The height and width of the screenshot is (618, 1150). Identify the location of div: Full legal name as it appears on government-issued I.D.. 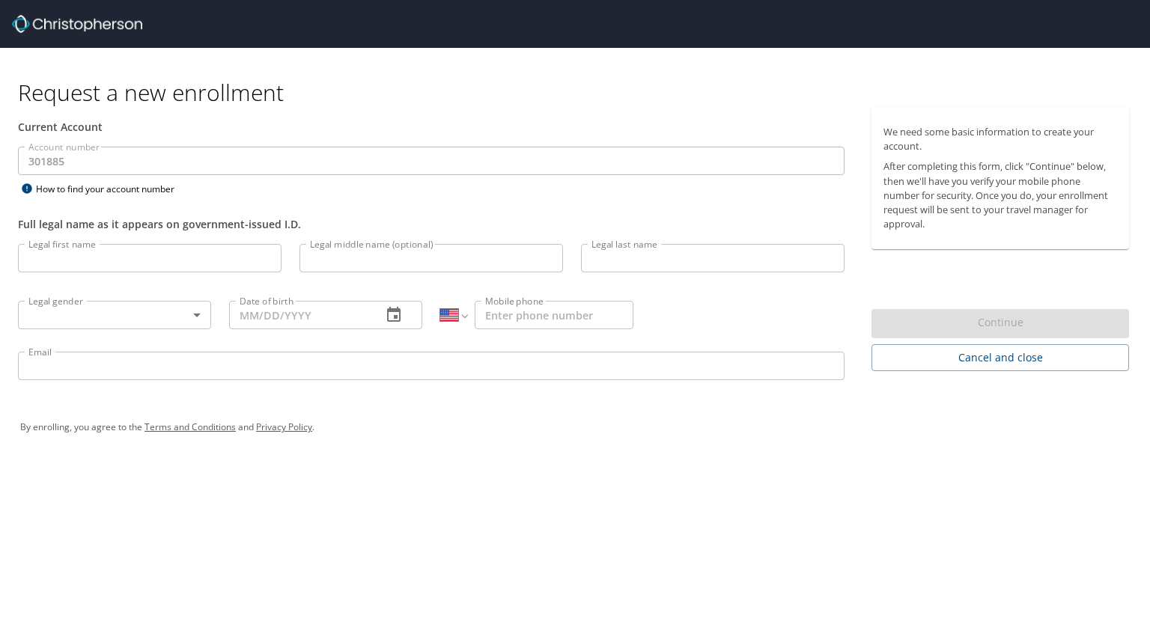
(431, 224).